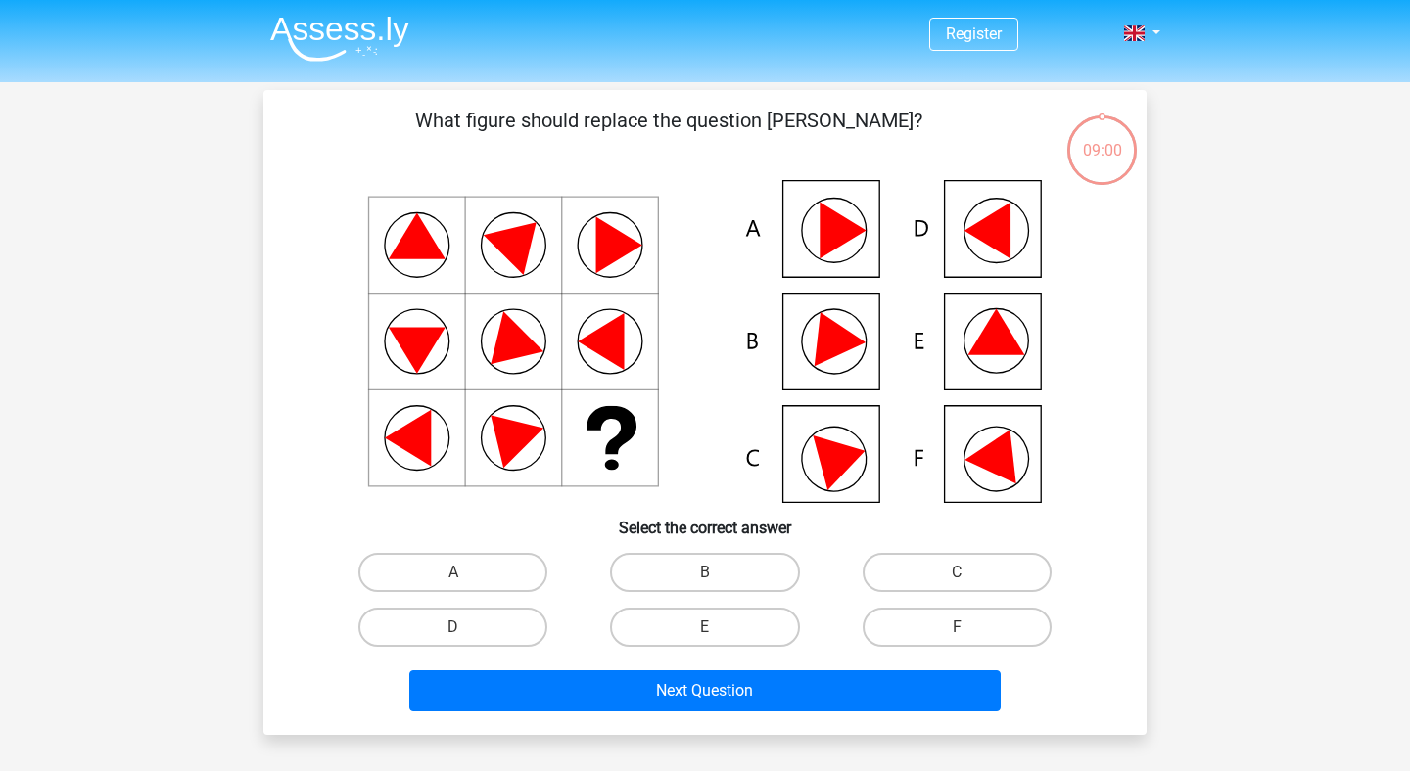 This screenshot has width=1410, height=771. What do you see at coordinates (452, 627) in the screenshot?
I see `label: D` at bounding box center [452, 627].